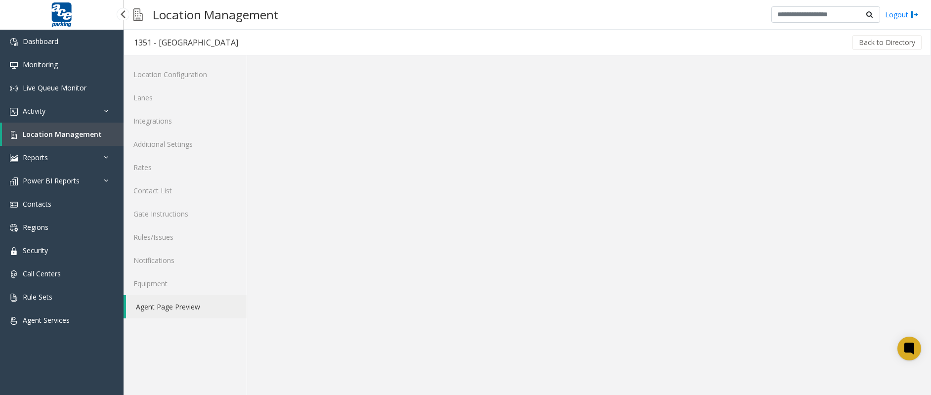 The width and height of the screenshot is (931, 395). What do you see at coordinates (185, 167) in the screenshot?
I see `a: Rates` at bounding box center [185, 167].